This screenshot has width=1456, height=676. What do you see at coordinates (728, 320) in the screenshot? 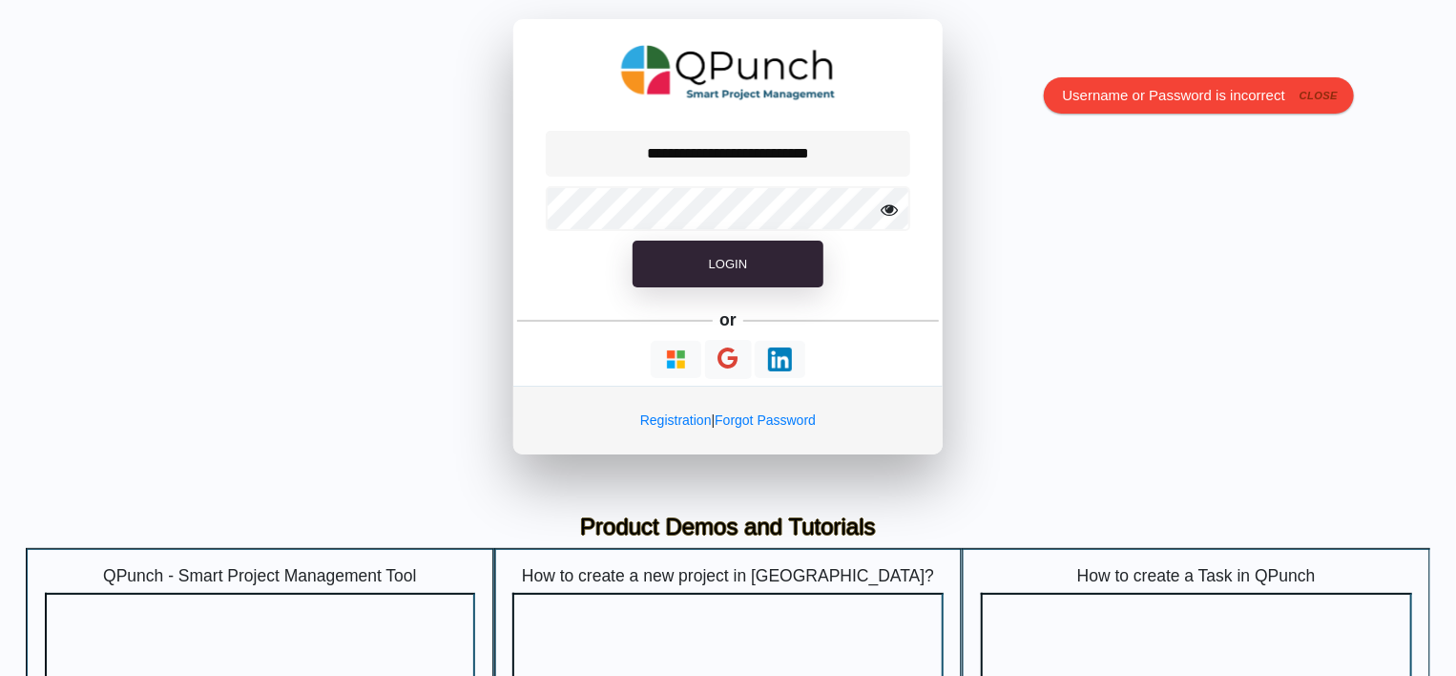
I see `h5: or` at bounding box center [728, 320].